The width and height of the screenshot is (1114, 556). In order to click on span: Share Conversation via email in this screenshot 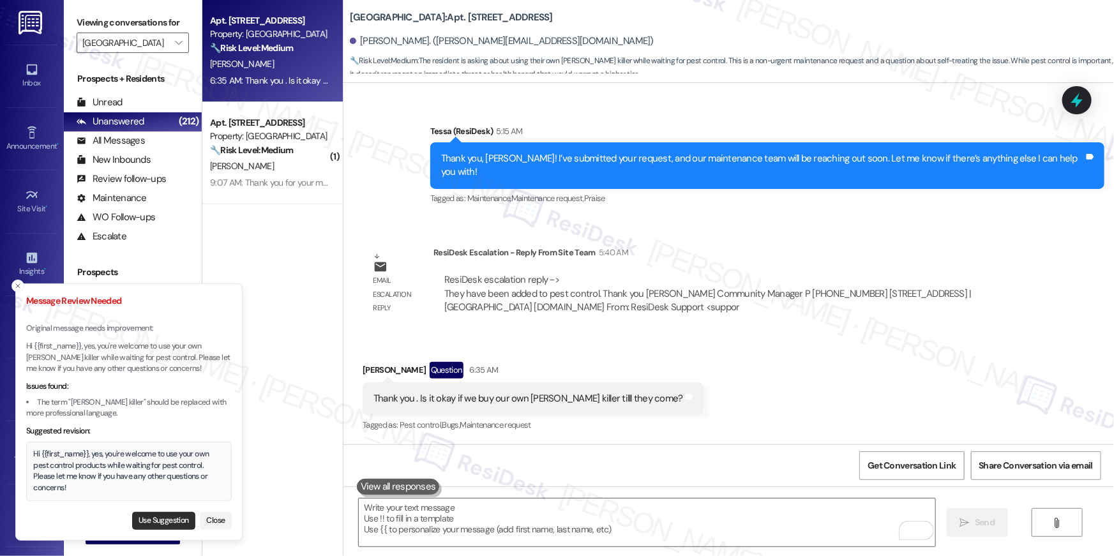, I will do `click(1036, 465)`.